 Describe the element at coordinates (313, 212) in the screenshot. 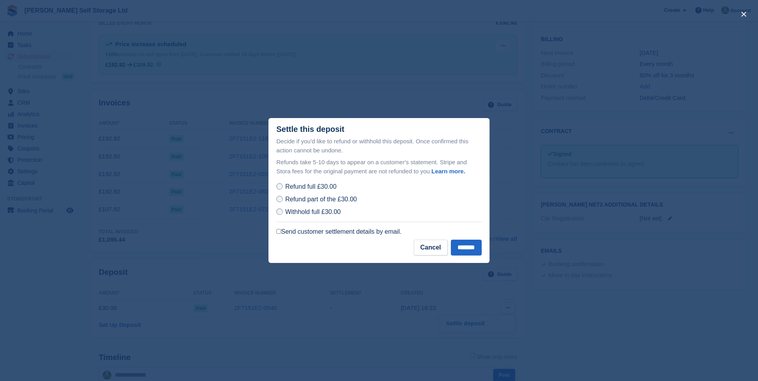

I see `span: Withhold full £30.00` at that location.